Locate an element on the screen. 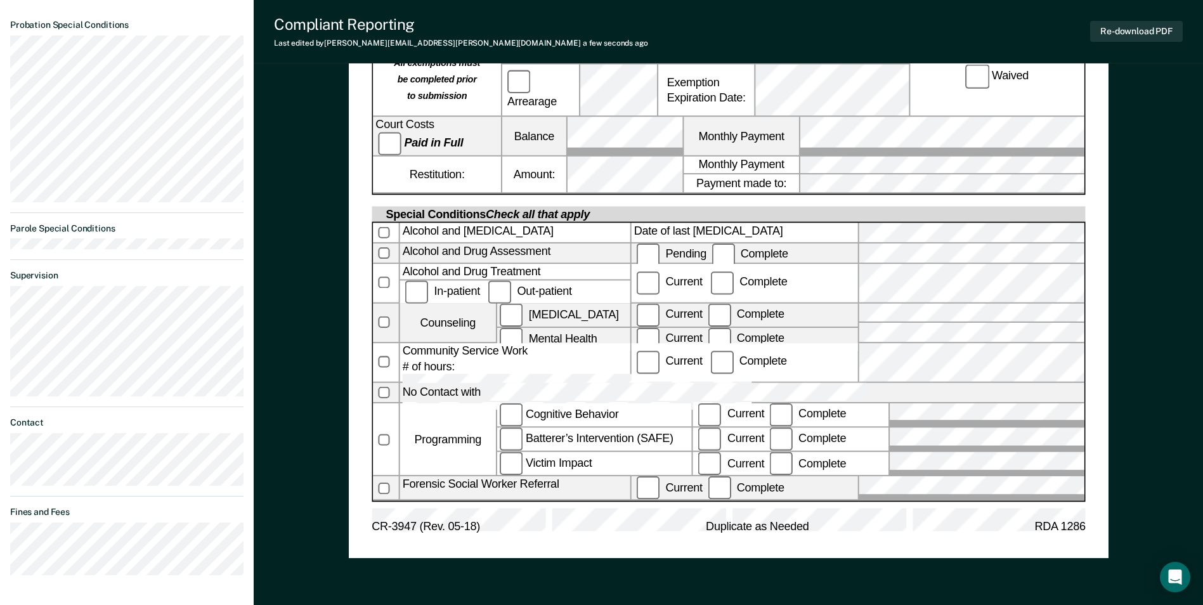  label: Cognitive Behavior is located at coordinates (594, 415).